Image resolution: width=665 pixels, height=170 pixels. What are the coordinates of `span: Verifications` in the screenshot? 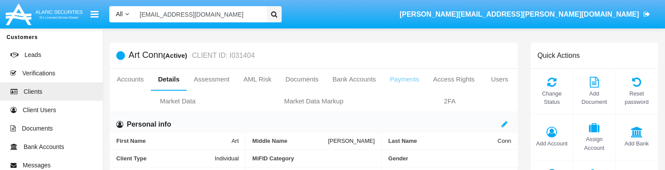 It's located at (38, 73).